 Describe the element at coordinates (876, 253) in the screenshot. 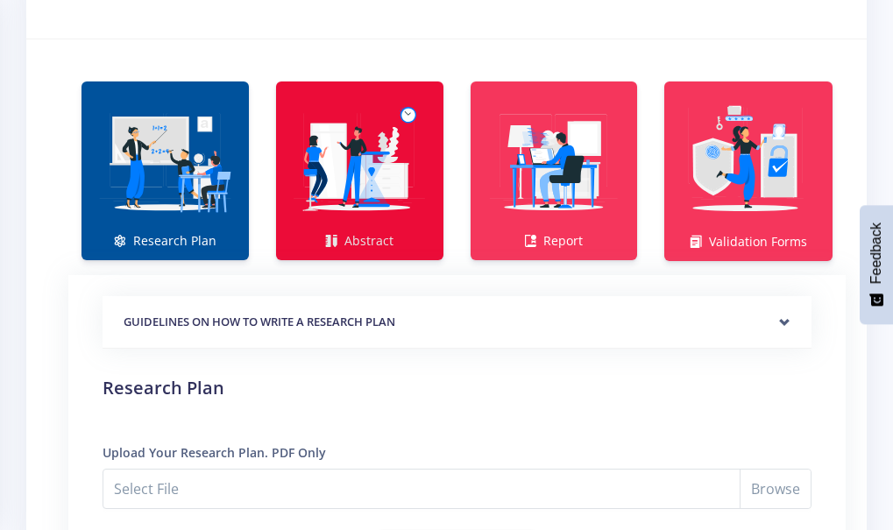

I see `span: Feedback` at that location.